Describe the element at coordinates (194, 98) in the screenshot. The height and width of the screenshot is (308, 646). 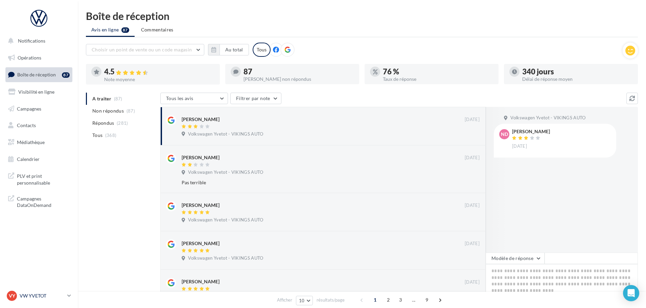
I see `button: Tous les avis` at that location.